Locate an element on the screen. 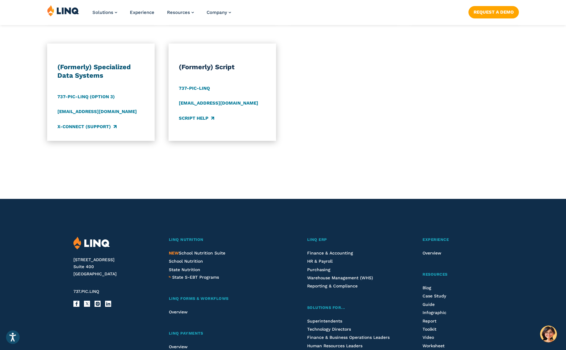  span: Human Resources Leaders is located at coordinates (335, 346).